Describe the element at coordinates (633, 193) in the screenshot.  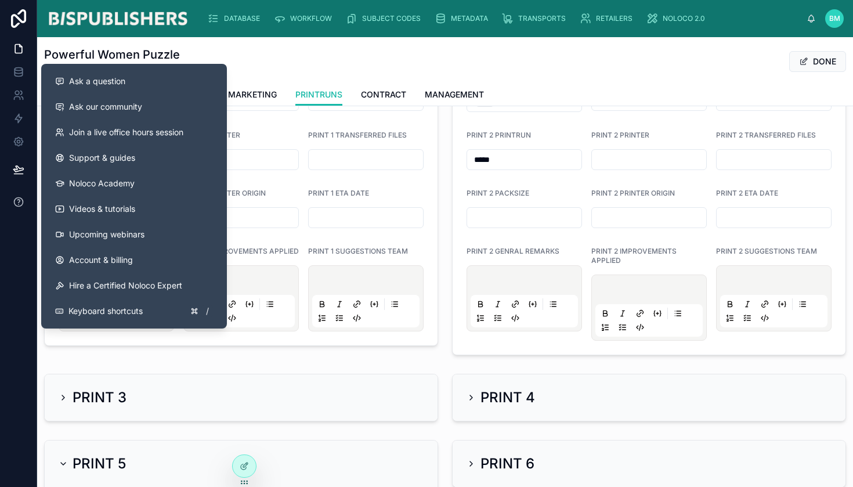
I see `span: PRINT 2 PRINTER ORIGIN` at that location.